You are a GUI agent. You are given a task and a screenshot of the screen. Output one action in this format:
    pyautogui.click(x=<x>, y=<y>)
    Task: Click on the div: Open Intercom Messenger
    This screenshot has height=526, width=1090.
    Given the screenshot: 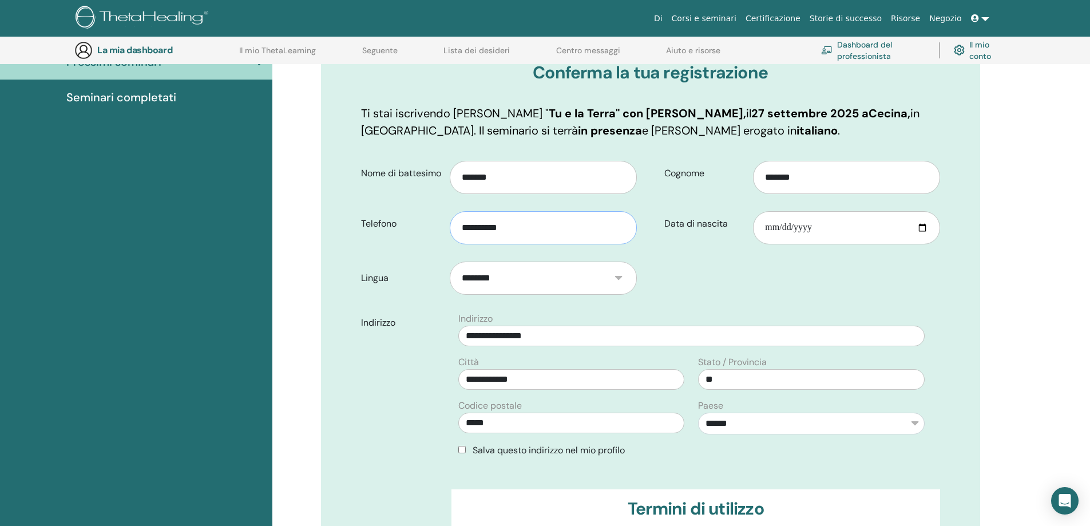 What is the action you would take?
    pyautogui.click(x=1065, y=501)
    